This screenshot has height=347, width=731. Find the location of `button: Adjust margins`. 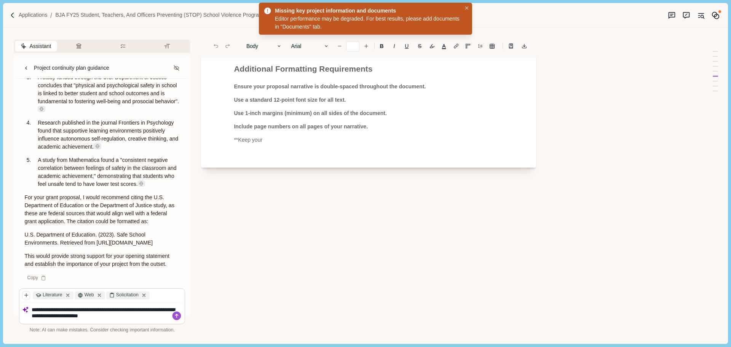

button: Adjust margins is located at coordinates (468, 46).